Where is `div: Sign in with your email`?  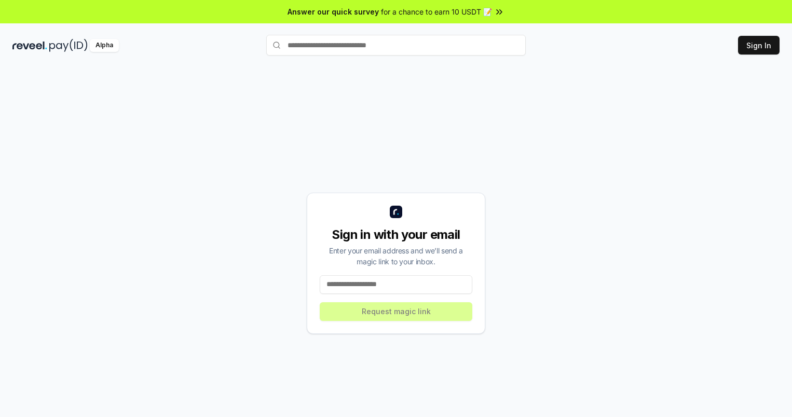
div: Sign in with your email is located at coordinates (396, 235).